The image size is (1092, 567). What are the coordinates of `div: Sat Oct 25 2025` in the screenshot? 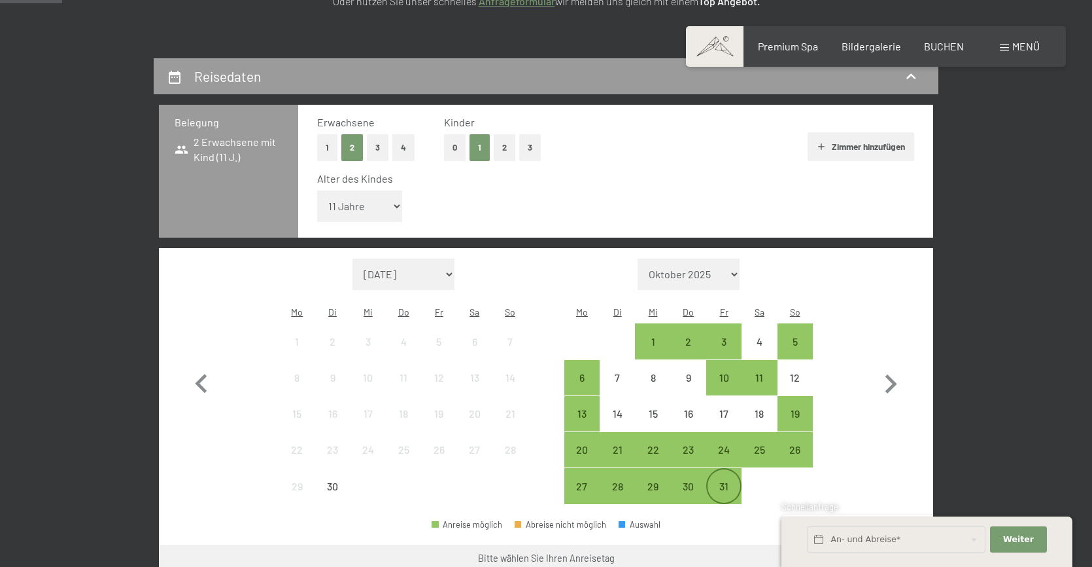 It's located at (759, 449).